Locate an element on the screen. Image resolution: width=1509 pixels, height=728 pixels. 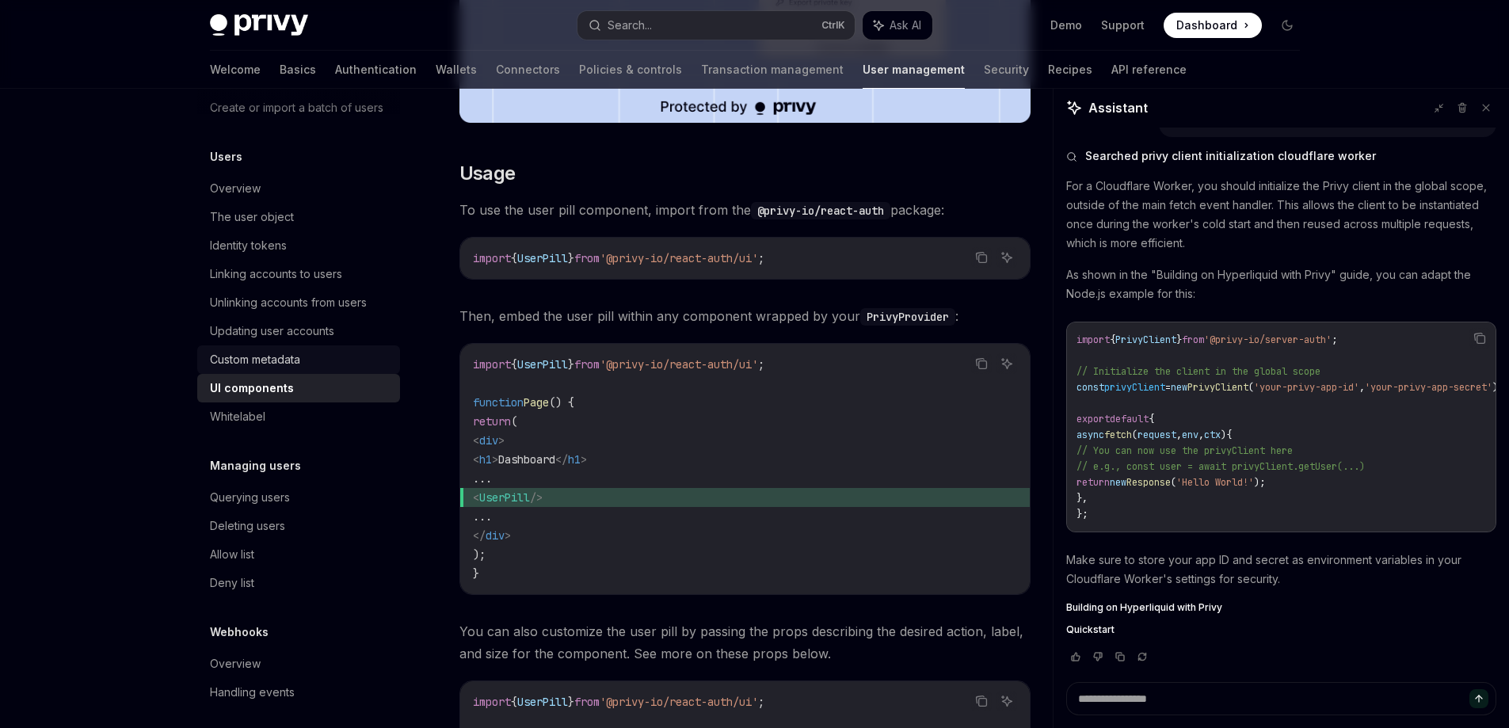
a: Deny list is located at coordinates (299, 583).